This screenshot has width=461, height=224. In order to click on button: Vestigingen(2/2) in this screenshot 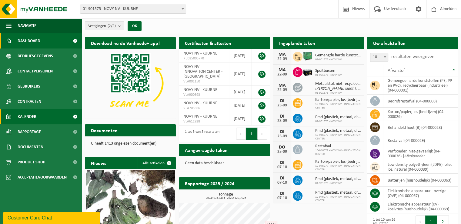, I will do `click(104, 26)`.